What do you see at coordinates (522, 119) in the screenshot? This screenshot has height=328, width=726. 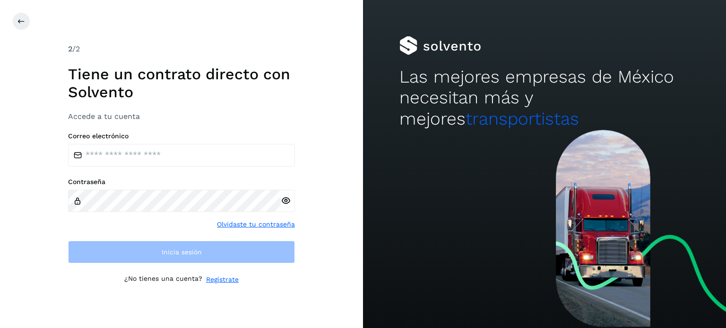 I see `span: transportistas` at bounding box center [522, 119].